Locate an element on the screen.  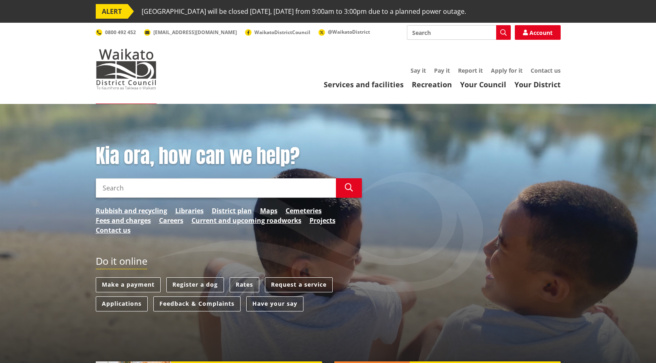
h1: Kia ora, how can we help? is located at coordinates (229, 156).